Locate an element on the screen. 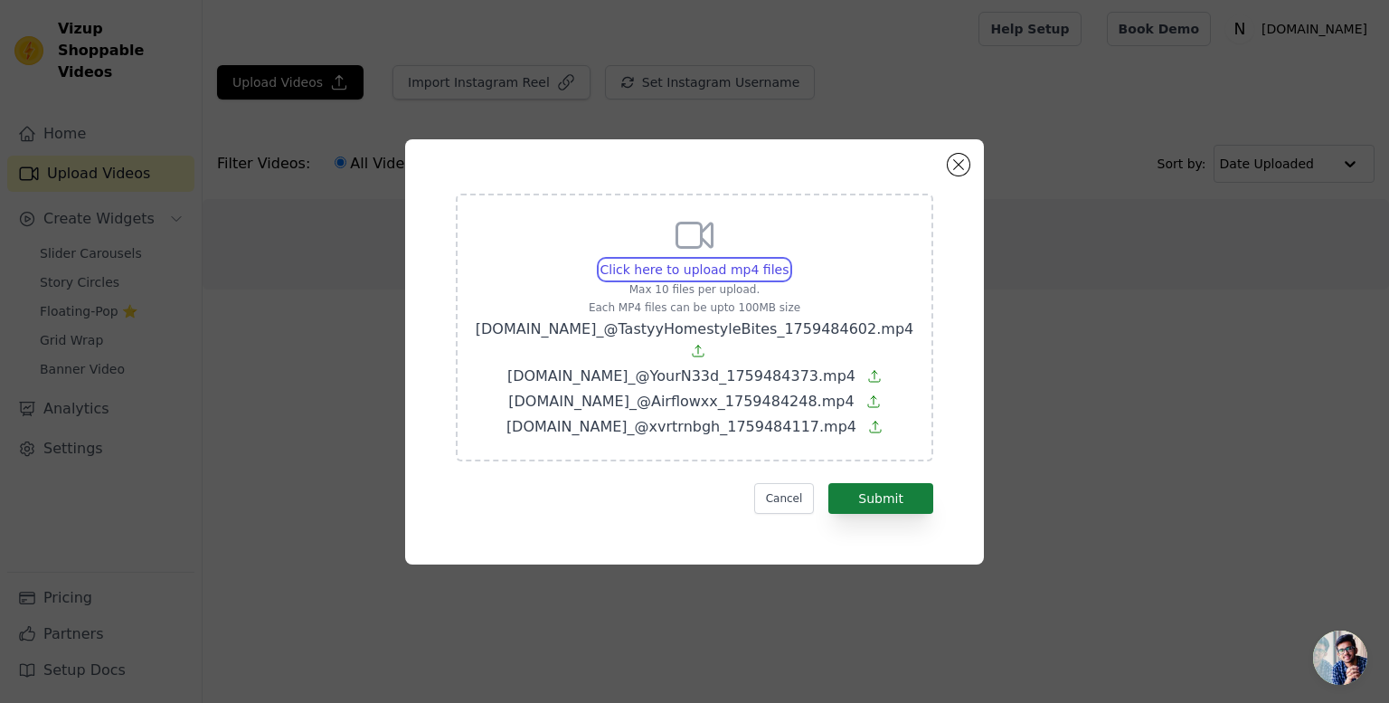 Image resolution: width=1389 pixels, height=703 pixels. button: Cancel is located at coordinates (784, 498).